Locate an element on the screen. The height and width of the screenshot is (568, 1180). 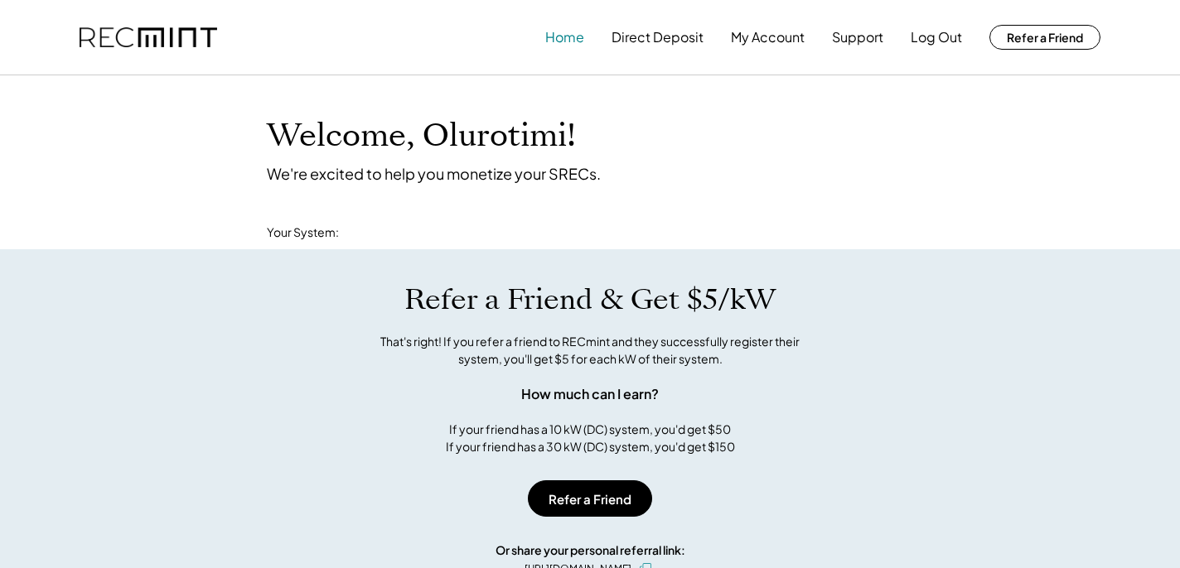
button: Log Out is located at coordinates (936, 37).